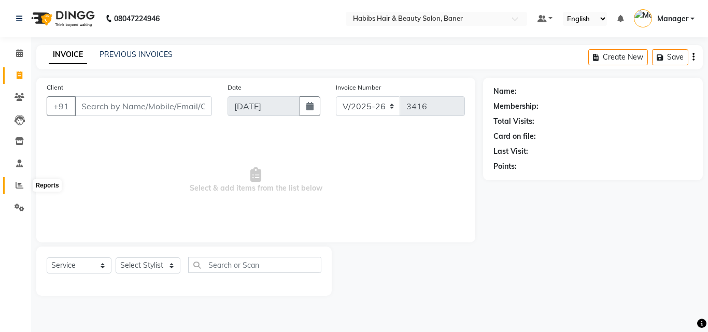 Image resolution: width=708 pixels, height=332 pixels. What do you see at coordinates (516, 106) in the screenshot?
I see `div: Membership:` at bounding box center [516, 106].